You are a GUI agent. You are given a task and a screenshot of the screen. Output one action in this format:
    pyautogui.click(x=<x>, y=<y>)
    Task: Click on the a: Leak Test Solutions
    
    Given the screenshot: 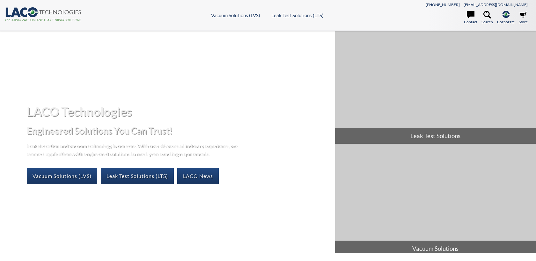 What is the action you would take?
    pyautogui.click(x=435, y=88)
    